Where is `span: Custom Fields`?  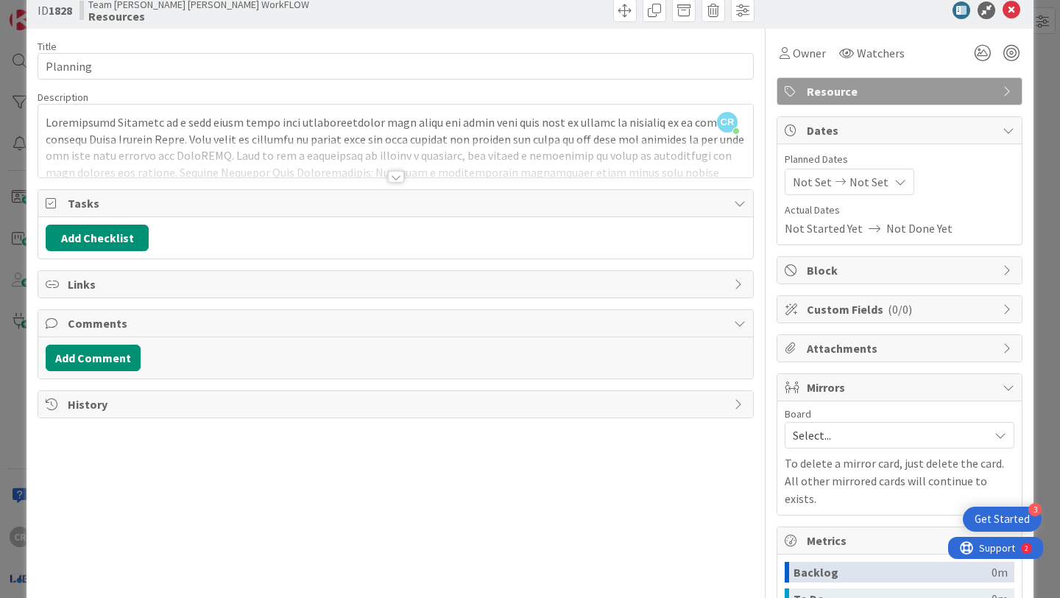
span: Custom Fields is located at coordinates (901, 309).